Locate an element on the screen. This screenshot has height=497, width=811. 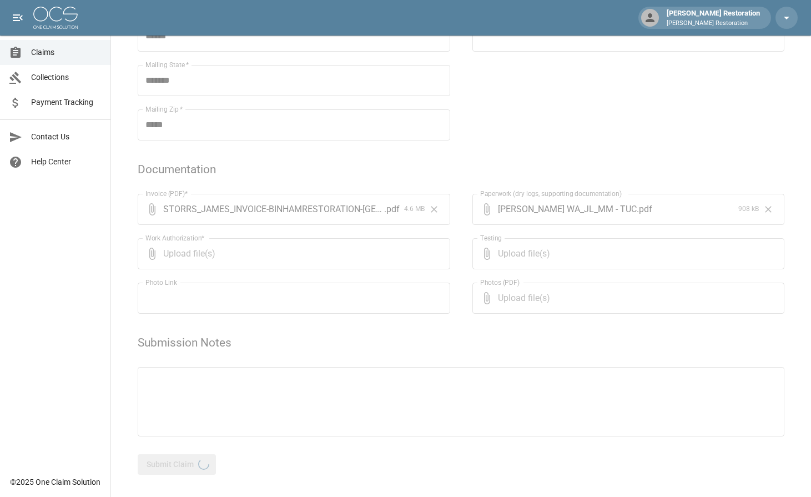
label: Testing is located at coordinates (491, 238).